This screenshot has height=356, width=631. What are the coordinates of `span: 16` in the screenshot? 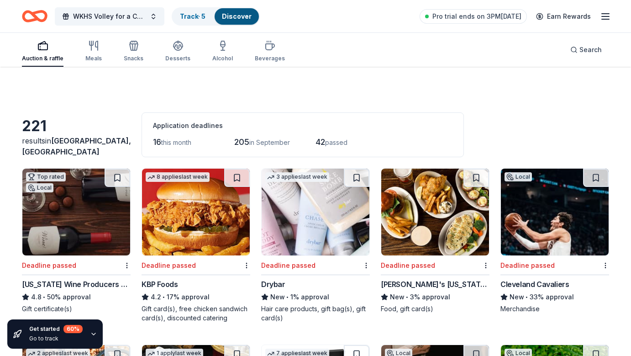 It's located at (157, 141).